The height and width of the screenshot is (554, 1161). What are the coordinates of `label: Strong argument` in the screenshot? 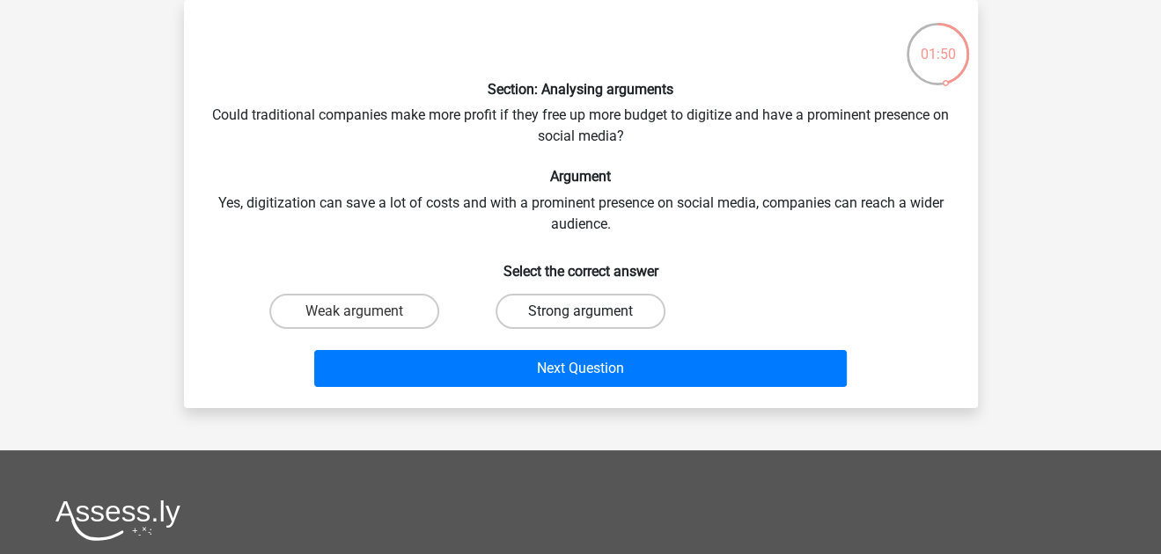 It's located at (580, 312).